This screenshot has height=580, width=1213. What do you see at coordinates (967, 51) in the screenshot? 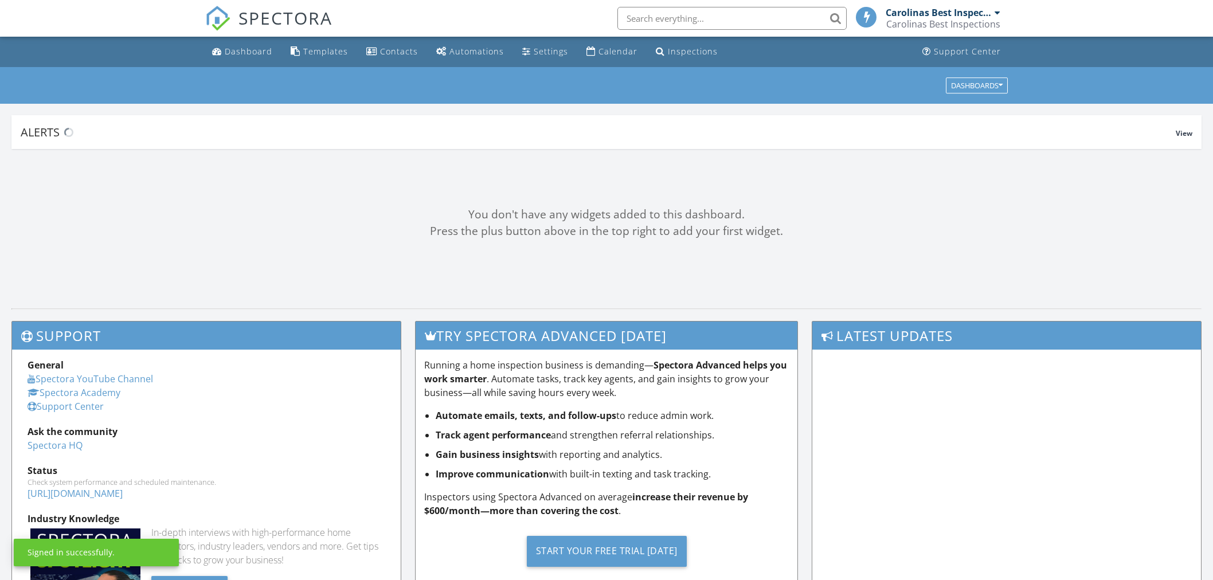
I see `div: Support Center` at bounding box center [967, 51].